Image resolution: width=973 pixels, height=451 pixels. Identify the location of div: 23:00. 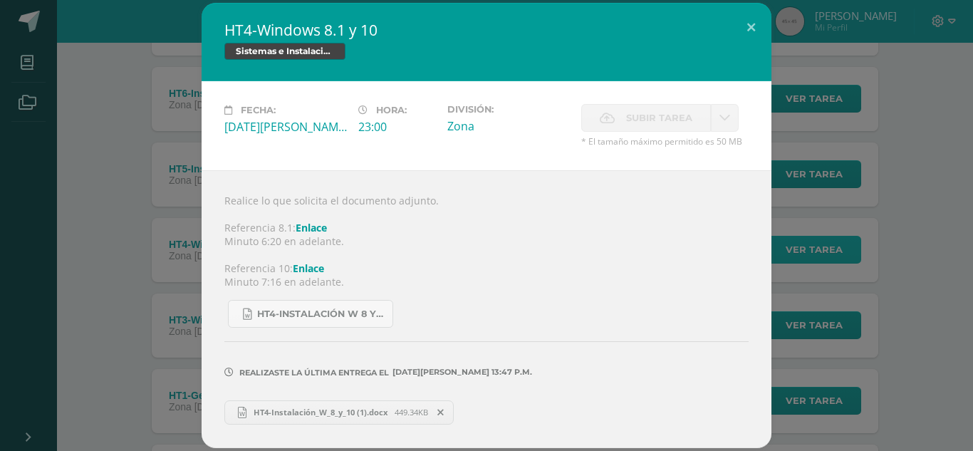
(397, 127).